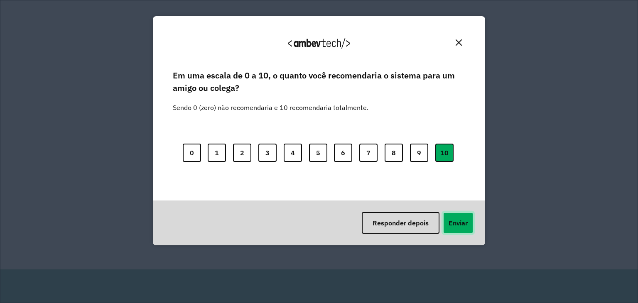  Describe the element at coordinates (419, 153) in the screenshot. I see `button: 9` at that location.